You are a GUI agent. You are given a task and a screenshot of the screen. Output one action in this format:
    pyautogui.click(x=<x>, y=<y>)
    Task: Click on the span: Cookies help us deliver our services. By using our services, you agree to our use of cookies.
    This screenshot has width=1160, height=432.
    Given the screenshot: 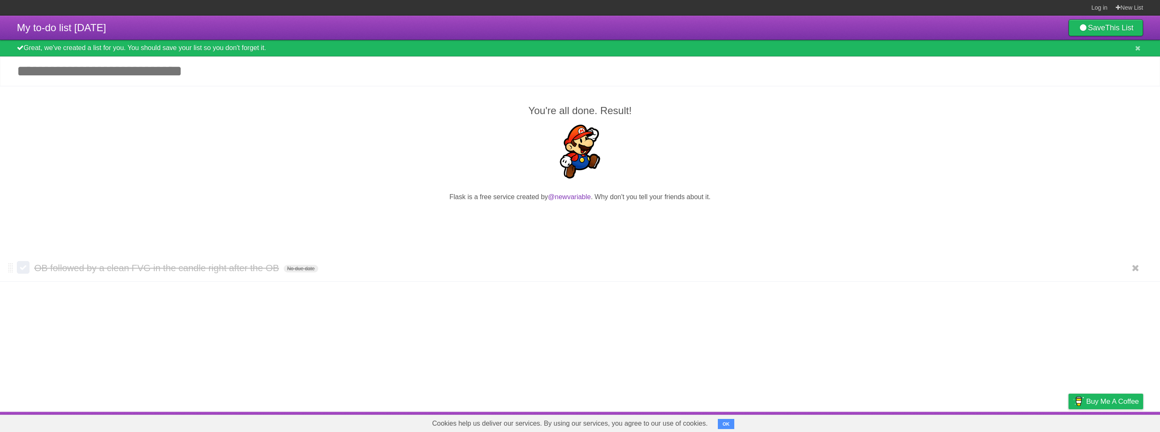 What is the action you would take?
    pyautogui.click(x=570, y=424)
    